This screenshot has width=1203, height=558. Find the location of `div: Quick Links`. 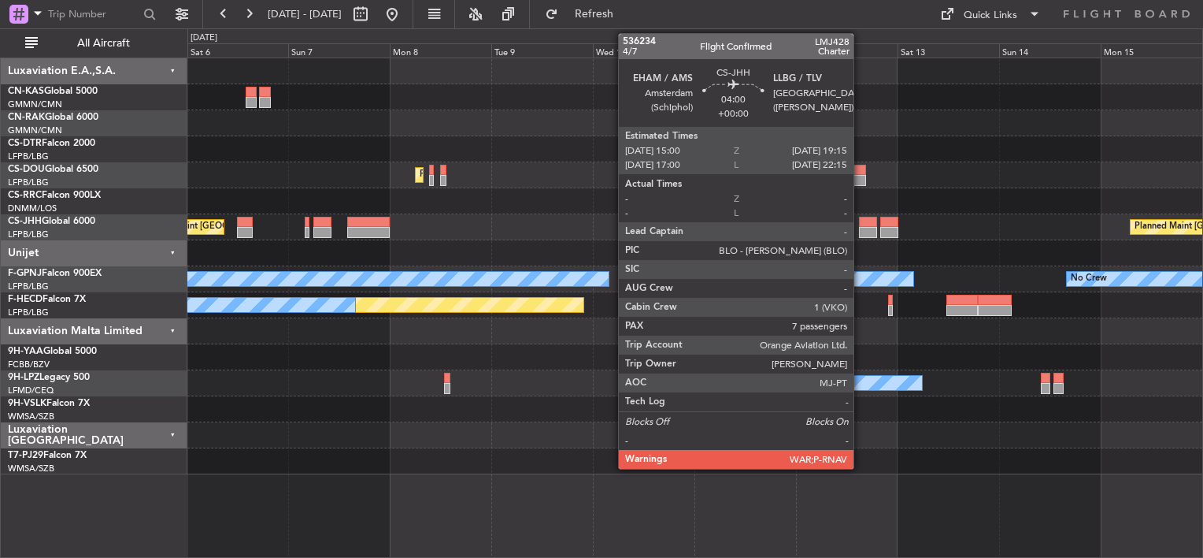

div: Quick Links is located at coordinates (991, 16).